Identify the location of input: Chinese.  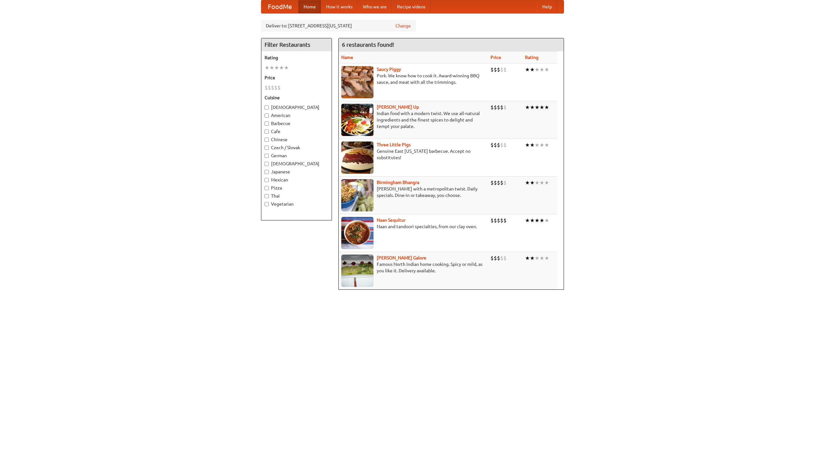
(267, 140).